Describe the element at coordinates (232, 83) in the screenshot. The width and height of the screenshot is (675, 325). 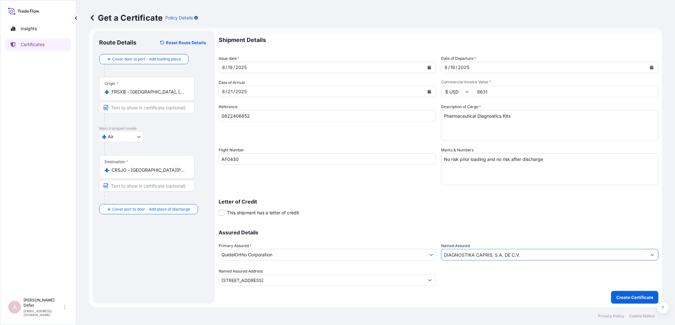
I see `span: Date of Arrival` at that location.